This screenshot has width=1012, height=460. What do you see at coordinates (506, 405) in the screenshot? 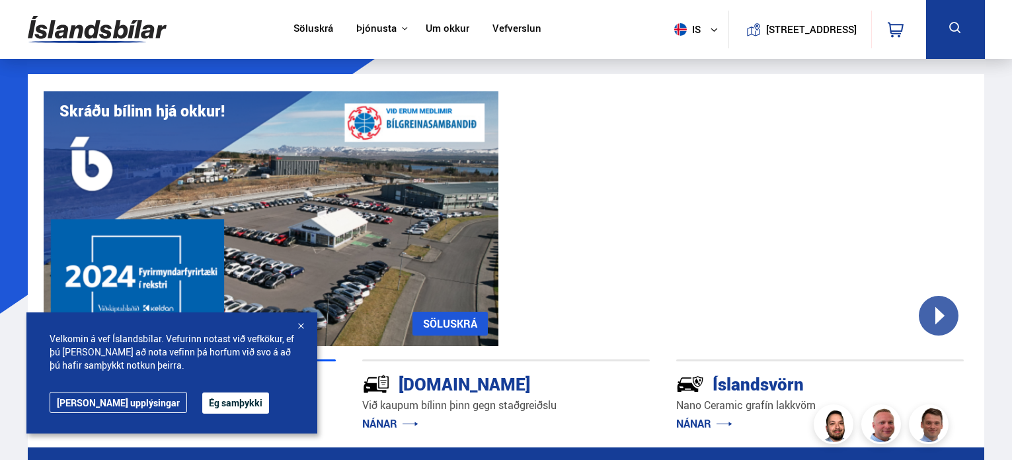
I see `p: Við kaupum bílinn þinn gegn staðgreiðslu` at bounding box center [506, 405].